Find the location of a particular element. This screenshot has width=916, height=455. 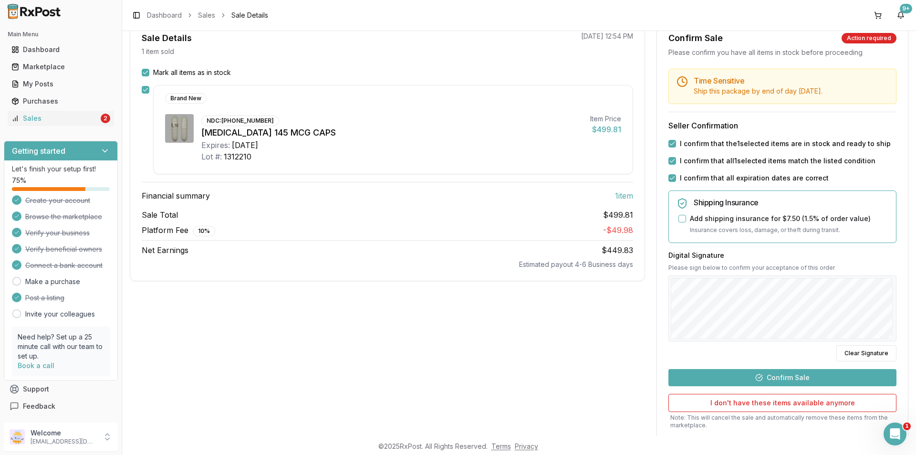

p: Let's finish your setup first! is located at coordinates (61, 169).